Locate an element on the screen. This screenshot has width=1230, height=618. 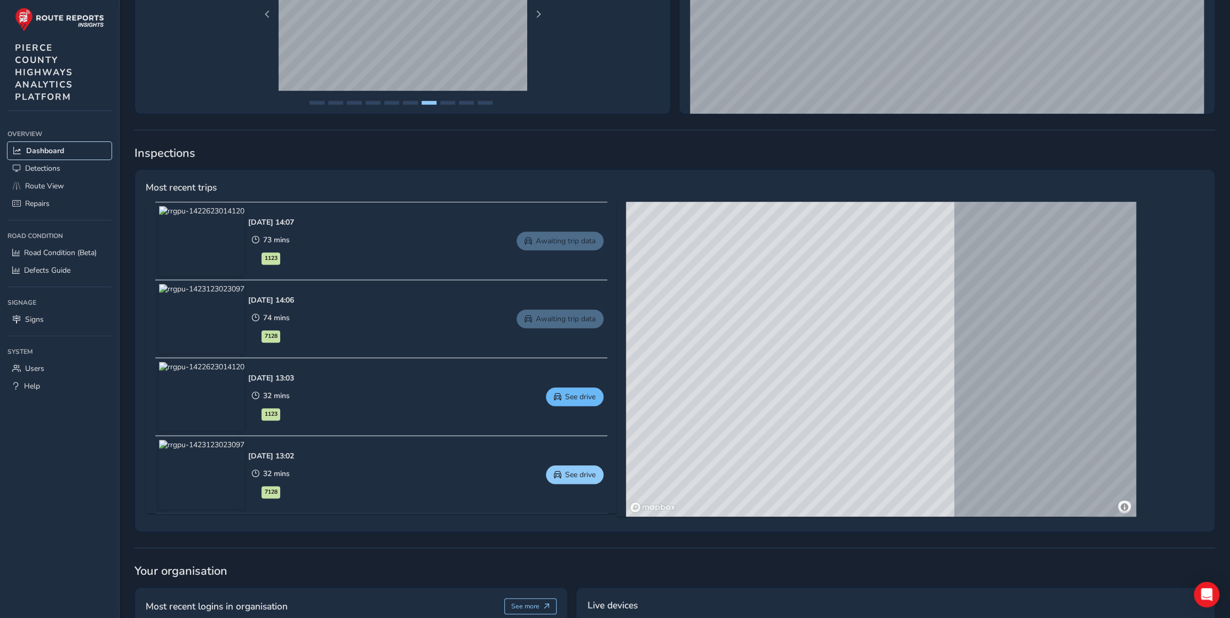
a: Dashboard is located at coordinates (59, 150).